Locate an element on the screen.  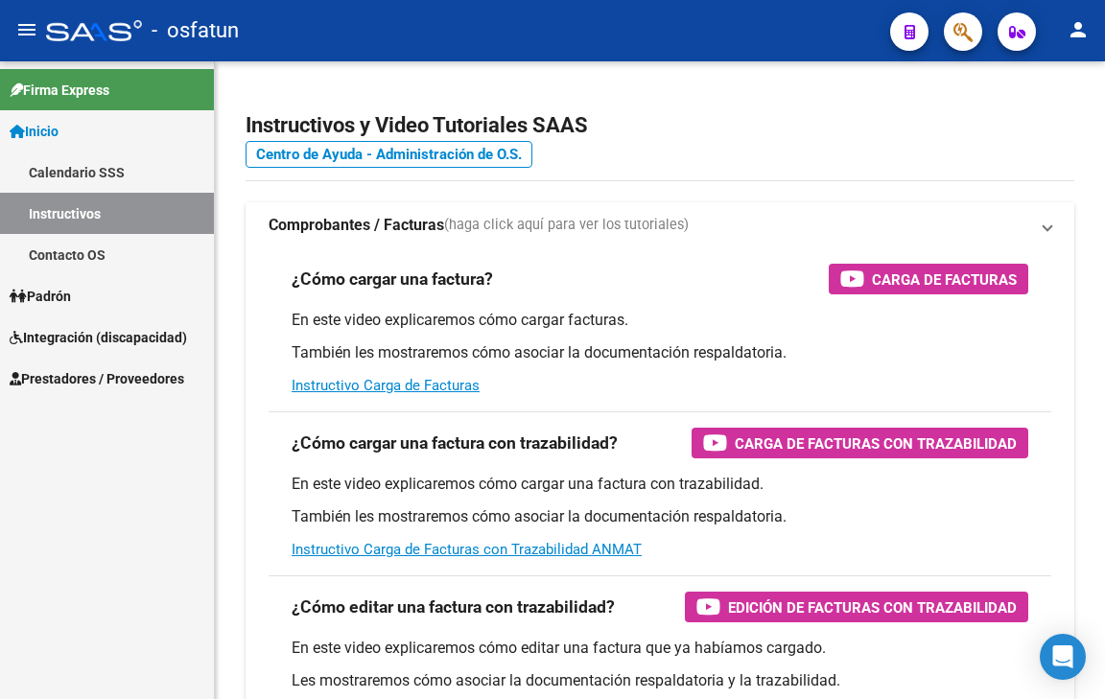
strong: Comprobantes / Facturas is located at coordinates (356, 225).